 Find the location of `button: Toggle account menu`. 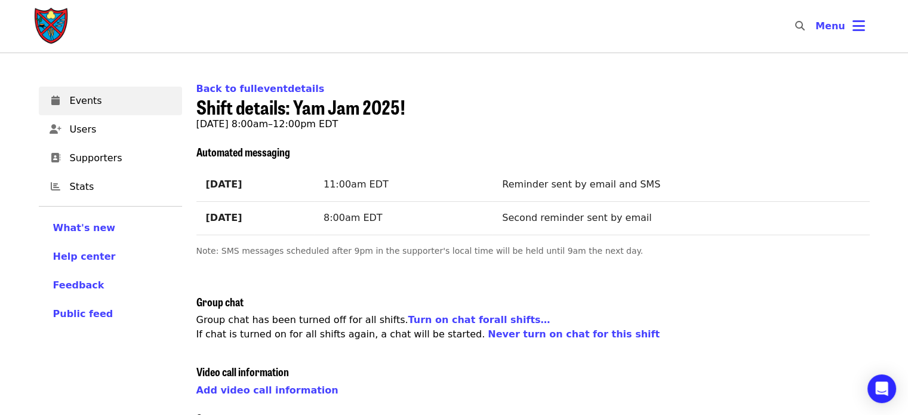

button: Toggle account menu is located at coordinates (840, 26).